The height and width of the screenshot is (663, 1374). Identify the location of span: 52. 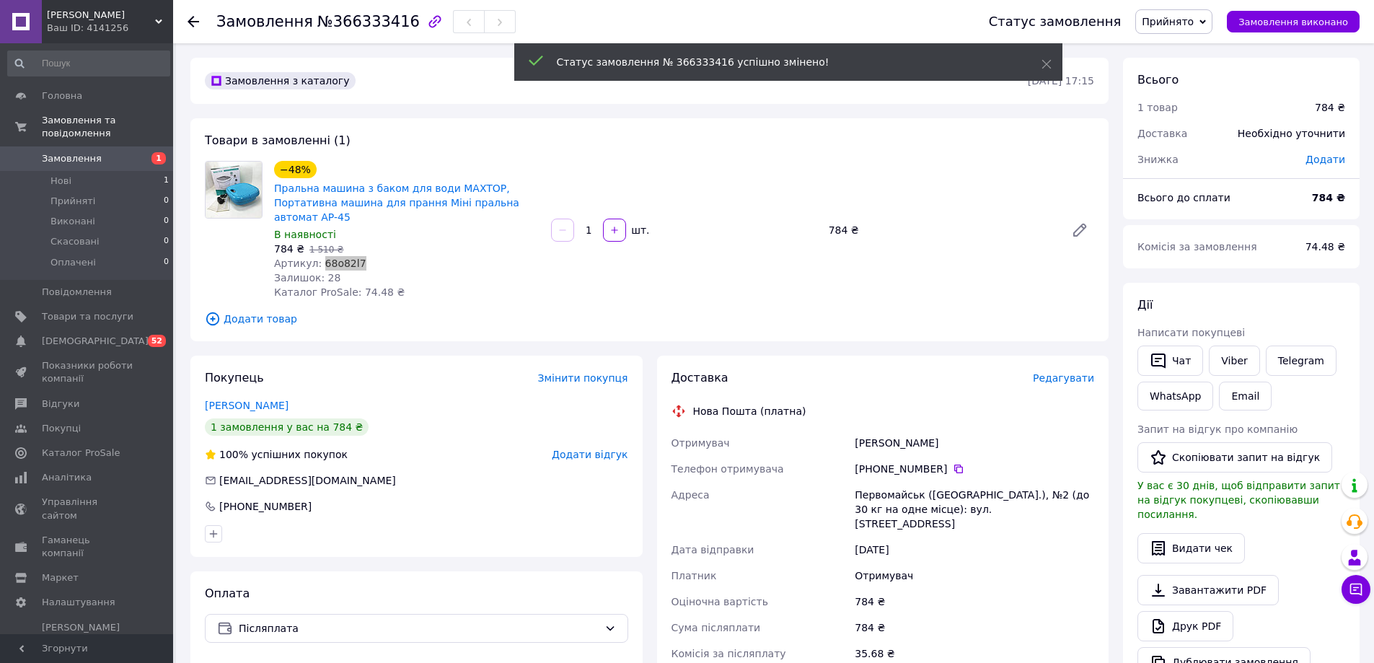
(157, 340).